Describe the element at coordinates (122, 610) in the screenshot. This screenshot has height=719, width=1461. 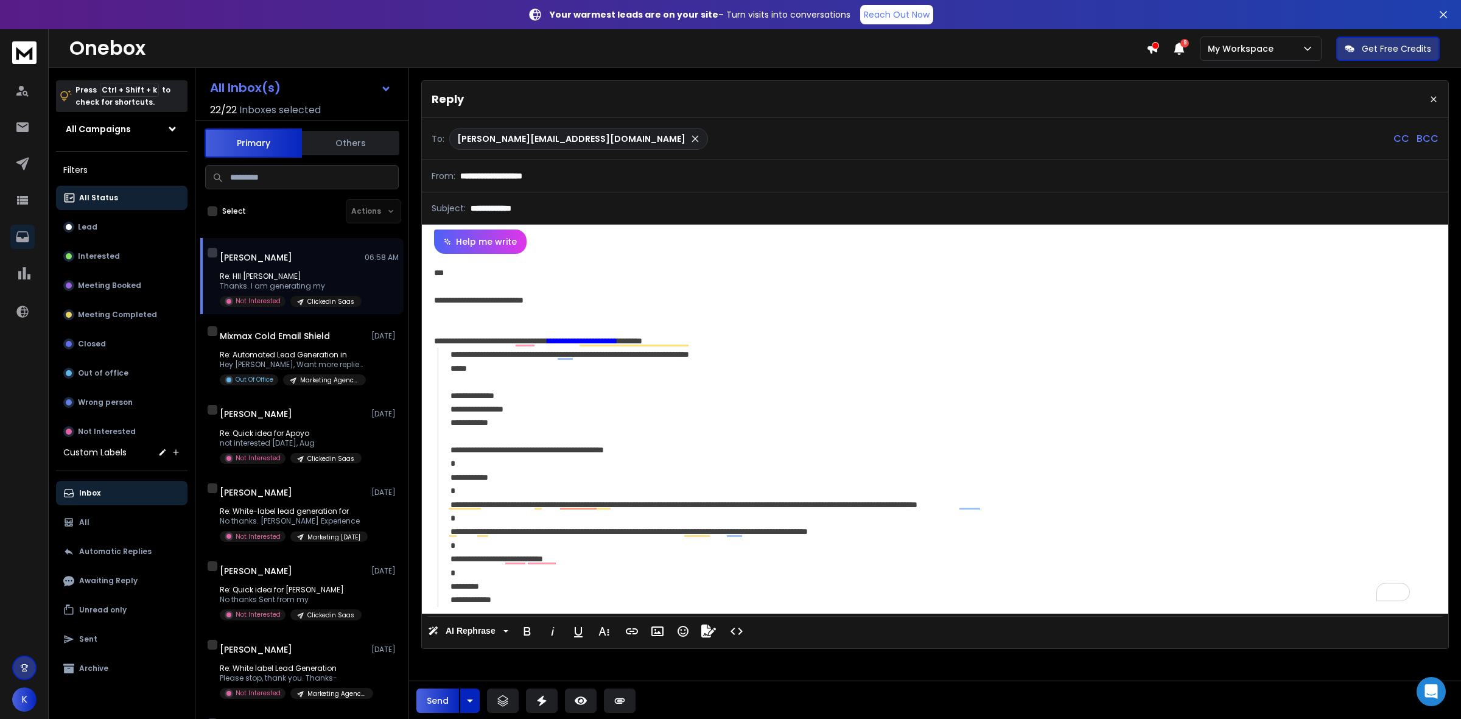
I see `button: Unread only` at that location.